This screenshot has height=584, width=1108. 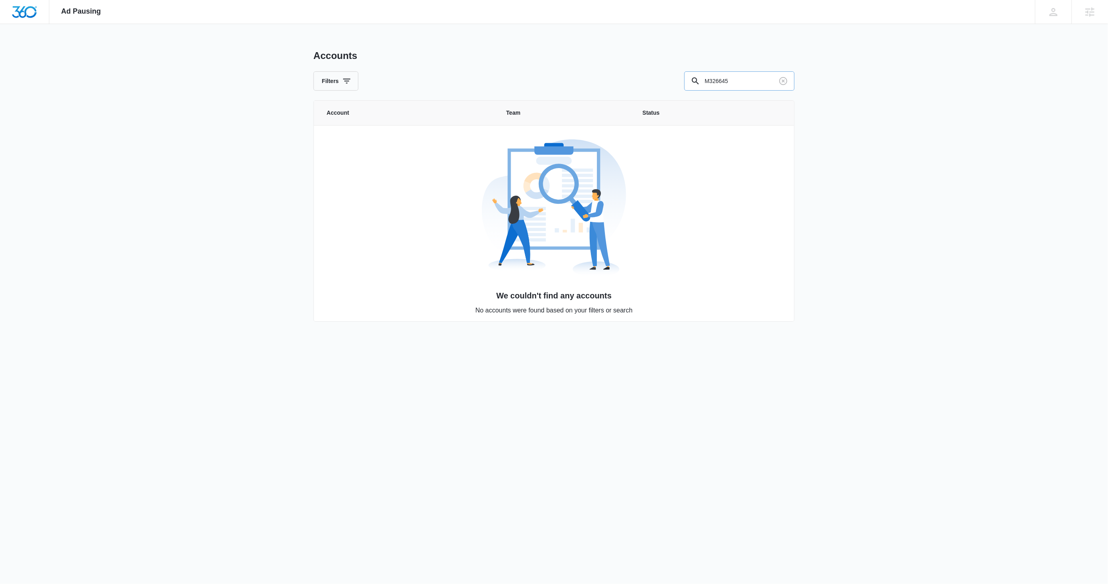 What do you see at coordinates (335, 56) in the screenshot?
I see `h1: Accounts` at bounding box center [335, 56].